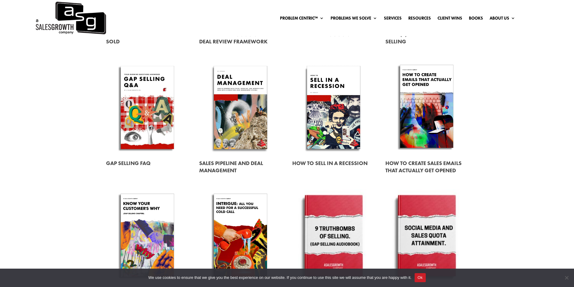 Image resolution: width=574 pixels, height=287 pixels. Describe the element at coordinates (354, 19) in the screenshot. I see `a: Problems We Solve` at that location.